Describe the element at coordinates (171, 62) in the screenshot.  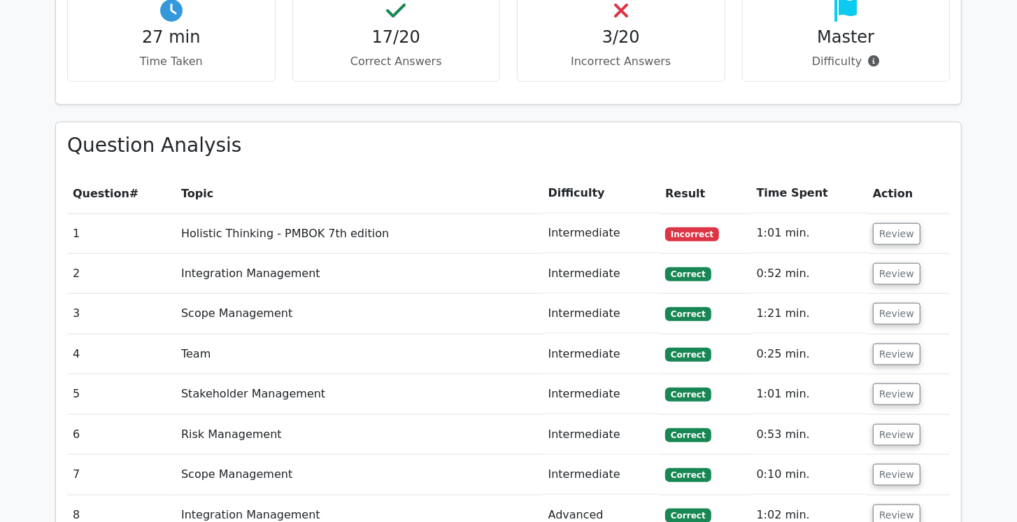
I see `p: Time Taken` at that location.